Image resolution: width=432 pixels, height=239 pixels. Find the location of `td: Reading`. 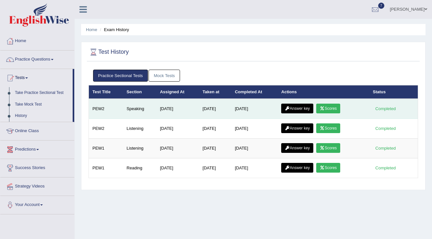

td: Reading is located at coordinates (139, 168).